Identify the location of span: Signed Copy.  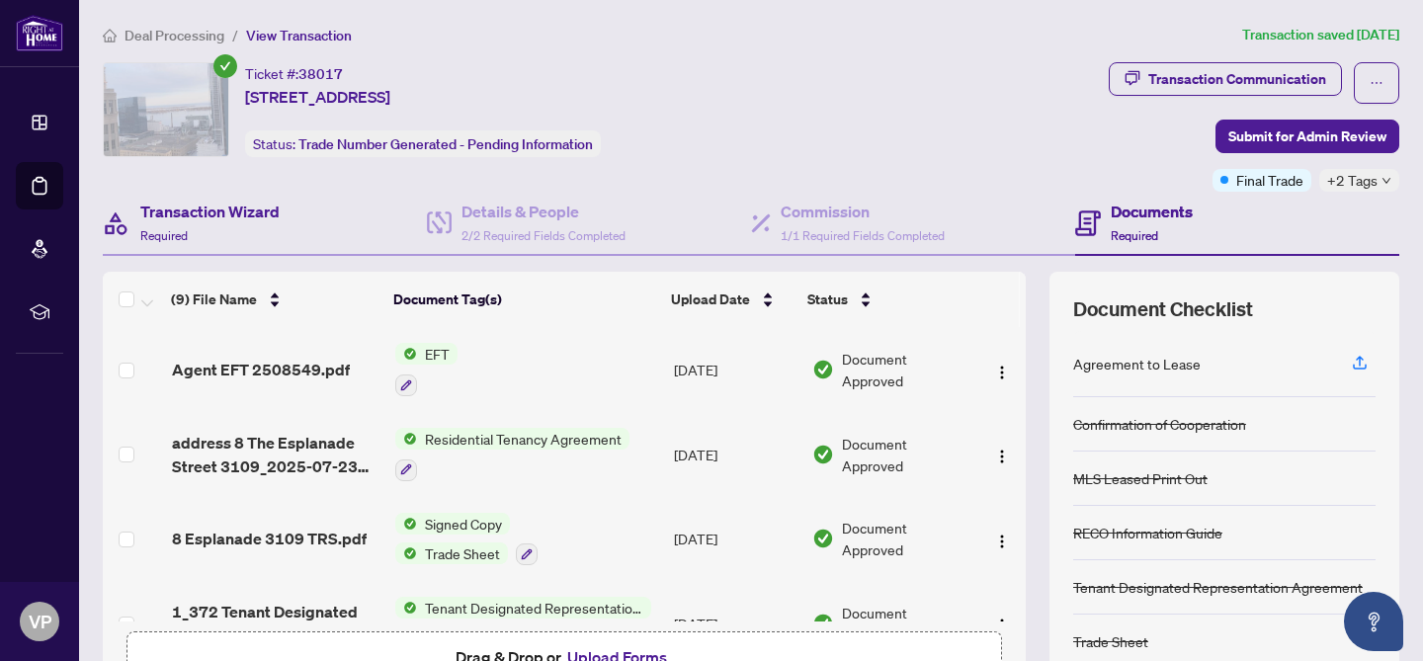
(464, 524).